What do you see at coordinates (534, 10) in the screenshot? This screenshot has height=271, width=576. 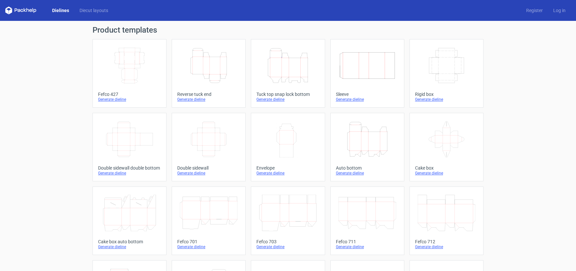 I see `a: Register` at bounding box center [534, 10].